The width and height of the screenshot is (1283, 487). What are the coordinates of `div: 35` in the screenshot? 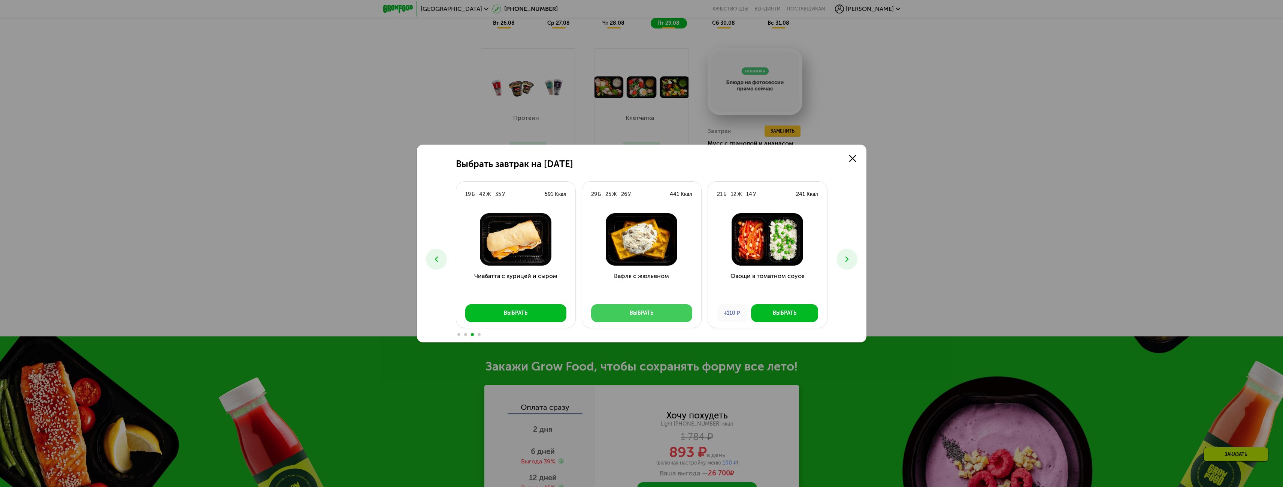 It's located at (498, 194).